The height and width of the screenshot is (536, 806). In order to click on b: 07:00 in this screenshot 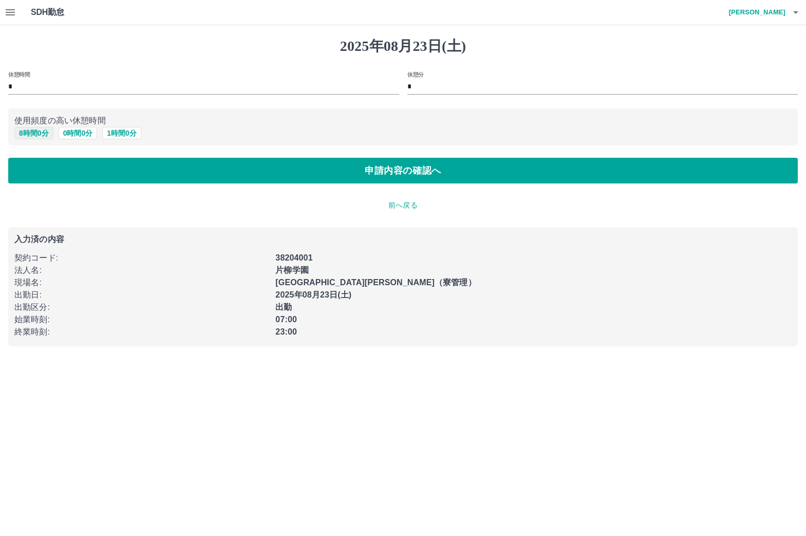, I will do `click(286, 319)`.